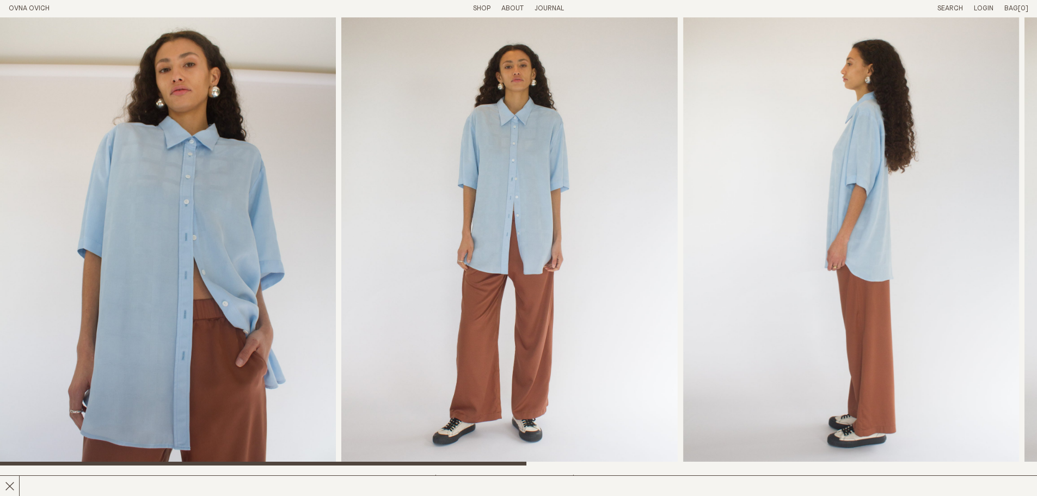 The image size is (1037, 496). Describe the element at coordinates (448, 478) in the screenshot. I see `span: $380.00` at that location.